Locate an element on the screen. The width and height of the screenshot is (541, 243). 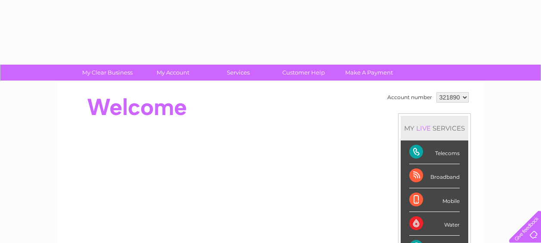
div: Telecoms is located at coordinates (435, 152).